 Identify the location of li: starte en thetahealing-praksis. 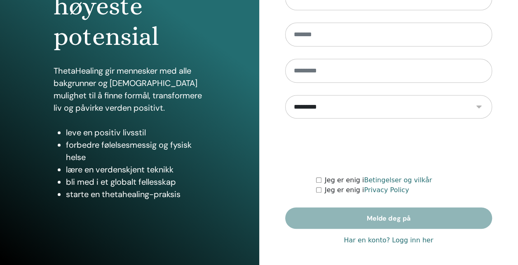
(136, 194).